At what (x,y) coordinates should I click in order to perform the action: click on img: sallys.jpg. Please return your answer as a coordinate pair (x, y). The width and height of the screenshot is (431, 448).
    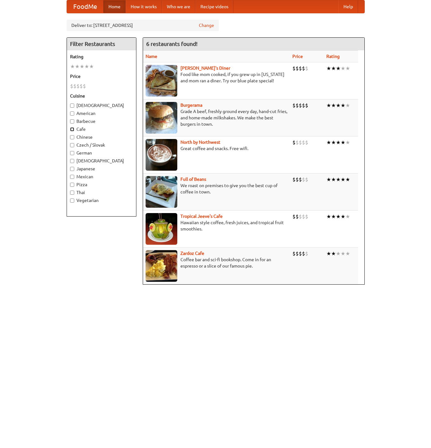
    Looking at the image, I should click on (161, 81).